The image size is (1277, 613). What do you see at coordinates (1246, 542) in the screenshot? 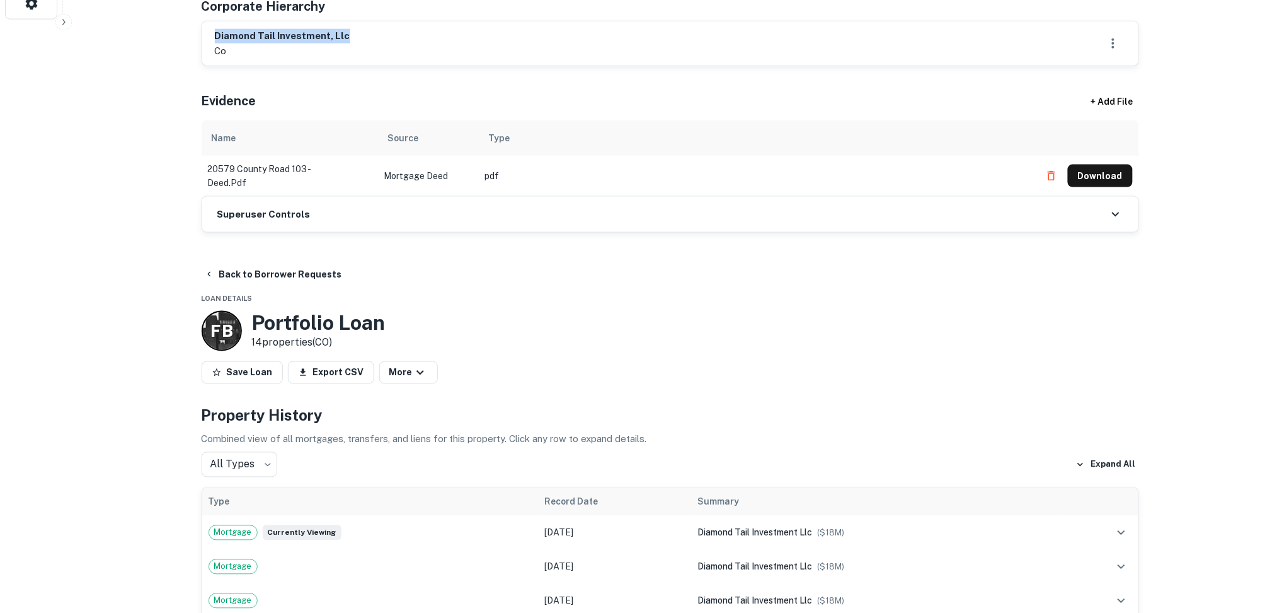
I see `div: Chat Widget` at bounding box center [1246, 542].